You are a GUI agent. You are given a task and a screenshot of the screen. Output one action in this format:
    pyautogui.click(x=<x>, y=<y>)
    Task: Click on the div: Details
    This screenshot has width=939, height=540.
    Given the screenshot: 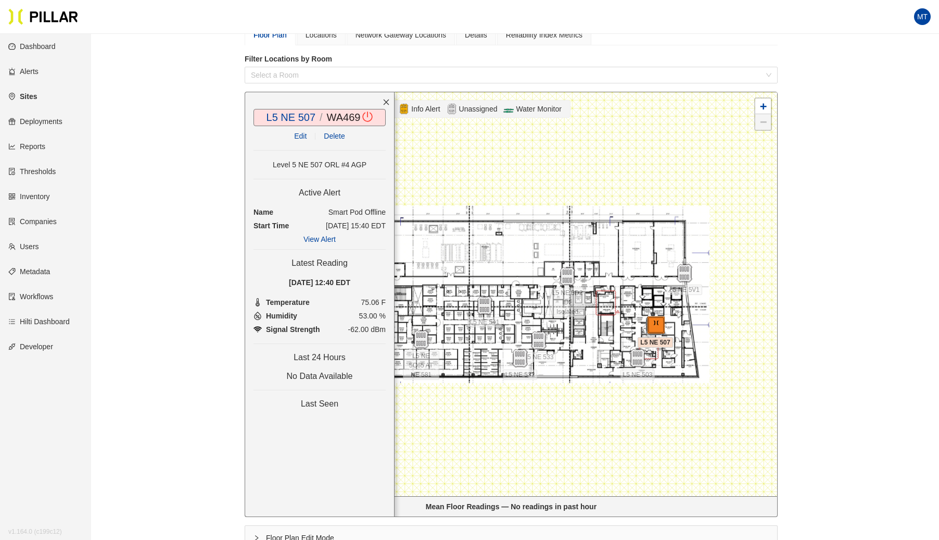 What is the action you would take?
    pyautogui.click(x=476, y=35)
    